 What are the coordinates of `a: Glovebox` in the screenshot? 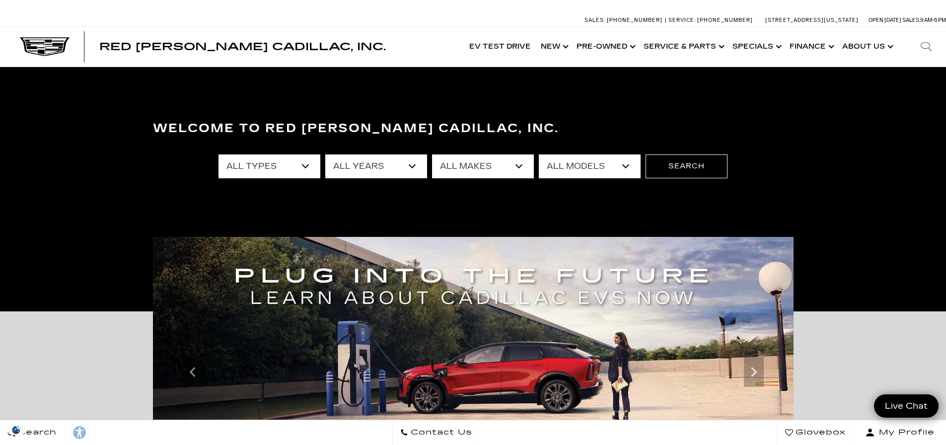 It's located at (816, 433).